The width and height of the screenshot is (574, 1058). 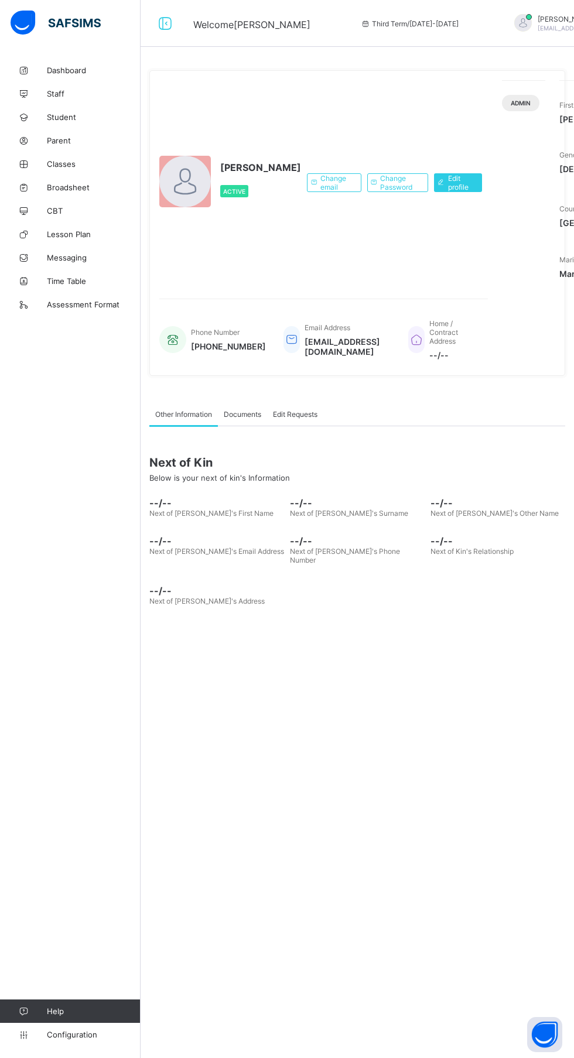 I want to click on span: Next of Kin, so click(x=357, y=462).